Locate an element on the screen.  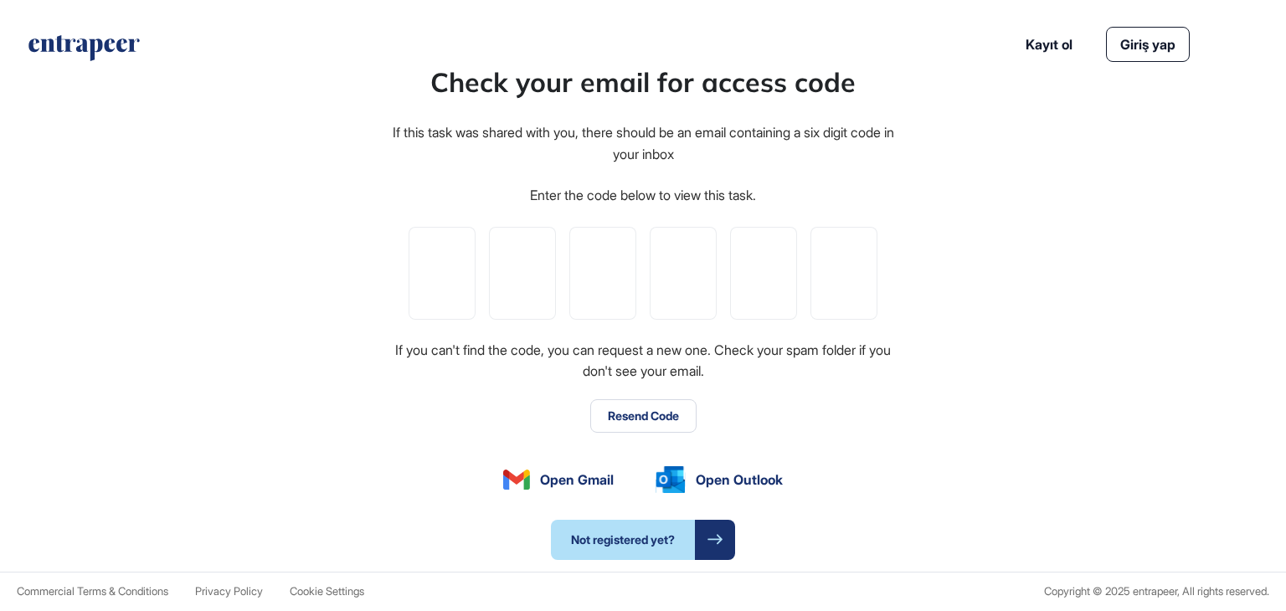
a: Open Gmail is located at coordinates (558, 480).